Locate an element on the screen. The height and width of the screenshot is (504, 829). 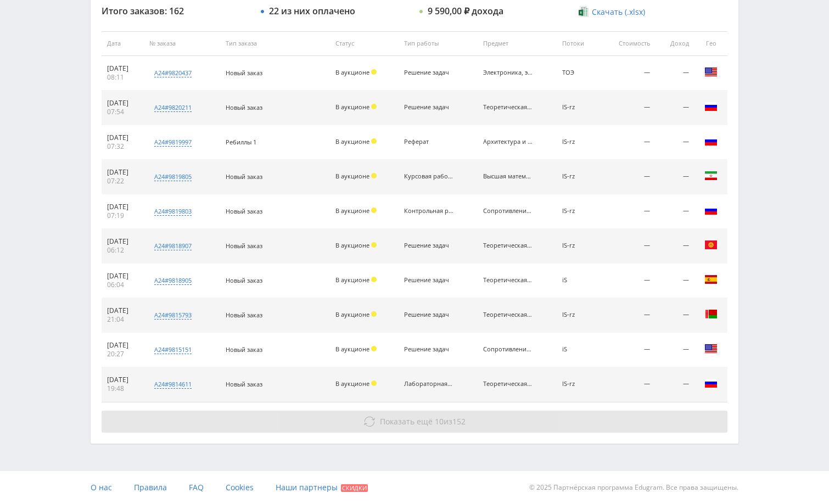
th: Доход is located at coordinates (675, 43).